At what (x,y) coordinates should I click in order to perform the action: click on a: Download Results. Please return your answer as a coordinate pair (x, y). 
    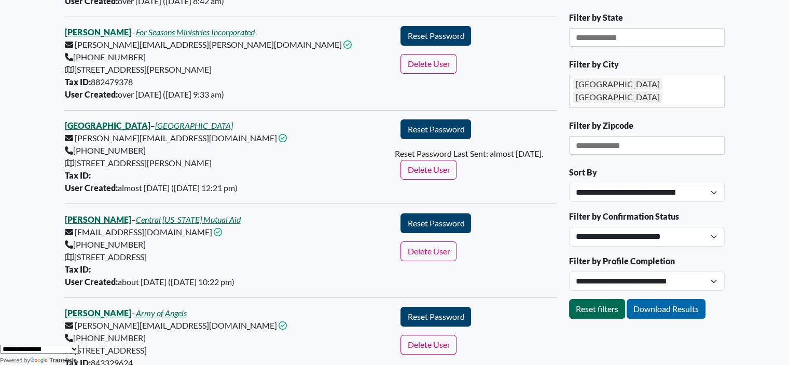
    Looking at the image, I should click on (666, 309).